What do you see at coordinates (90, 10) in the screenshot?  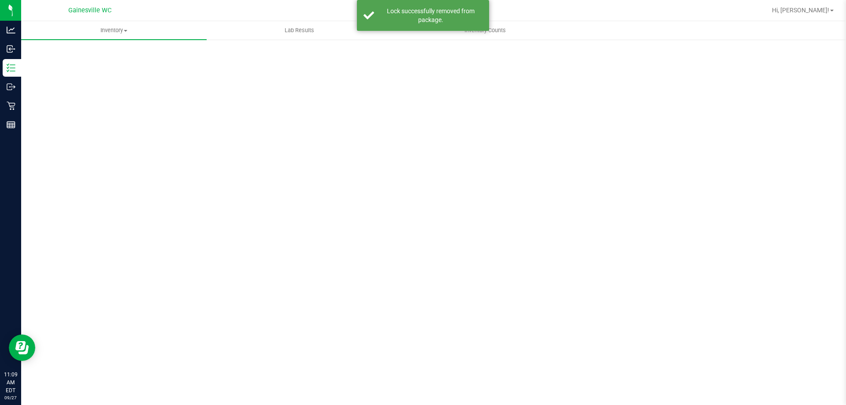 I see `span: Gainesville WC` at bounding box center [90, 10].